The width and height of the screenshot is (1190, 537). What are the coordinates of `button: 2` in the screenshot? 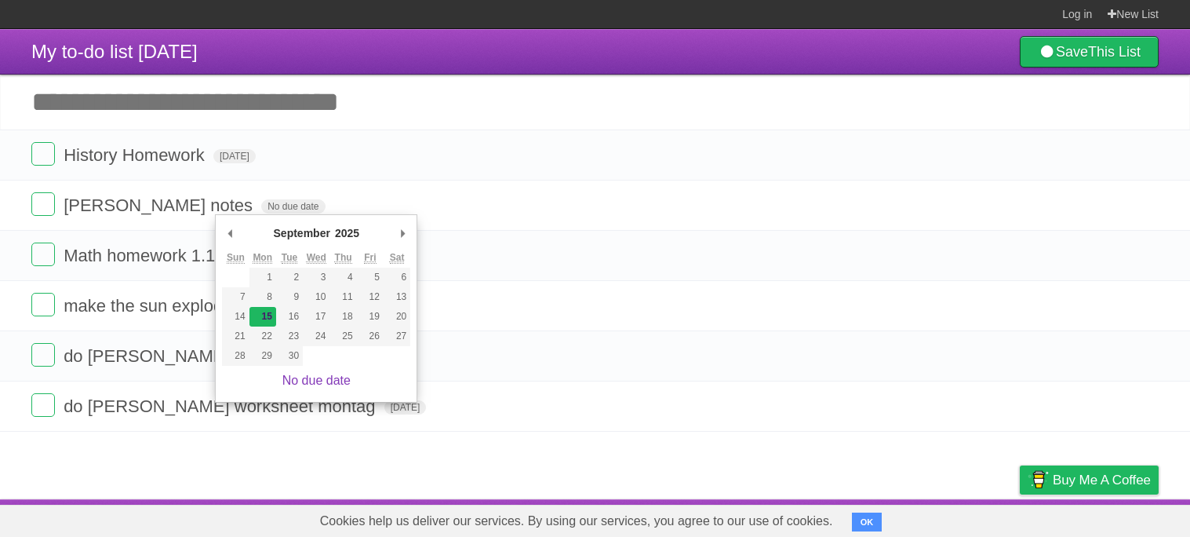 It's located at (289, 277).